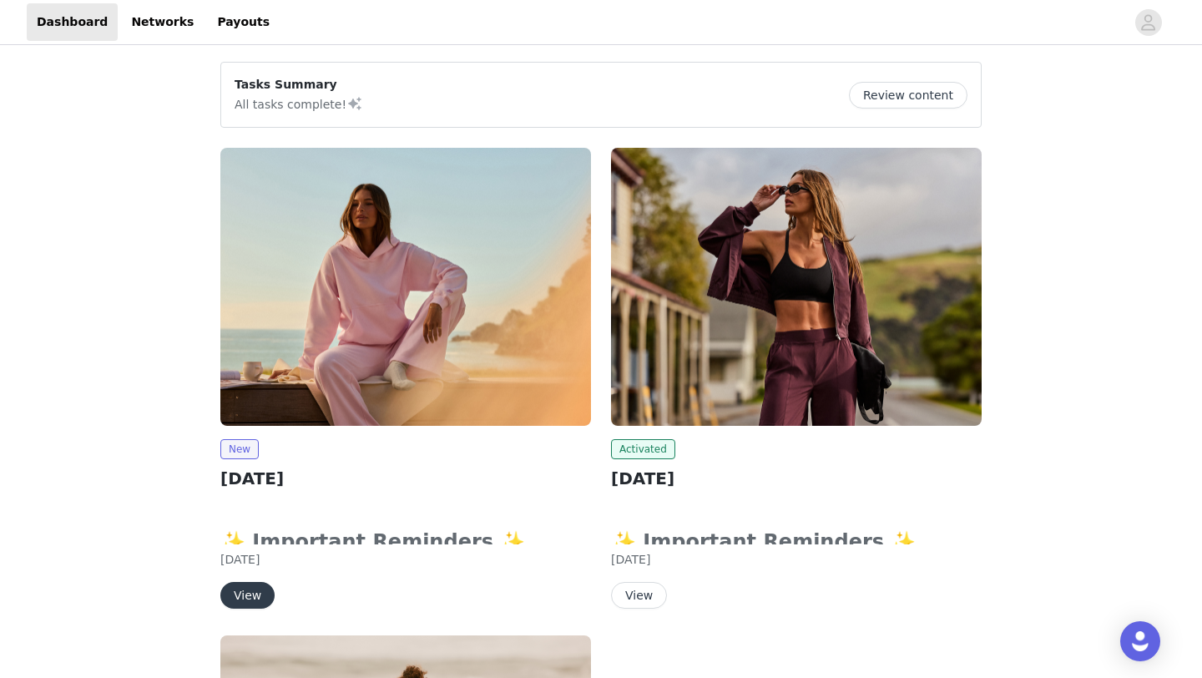 The height and width of the screenshot is (678, 1202). I want to click on div: Open Intercom Messenger, so click(1140, 641).